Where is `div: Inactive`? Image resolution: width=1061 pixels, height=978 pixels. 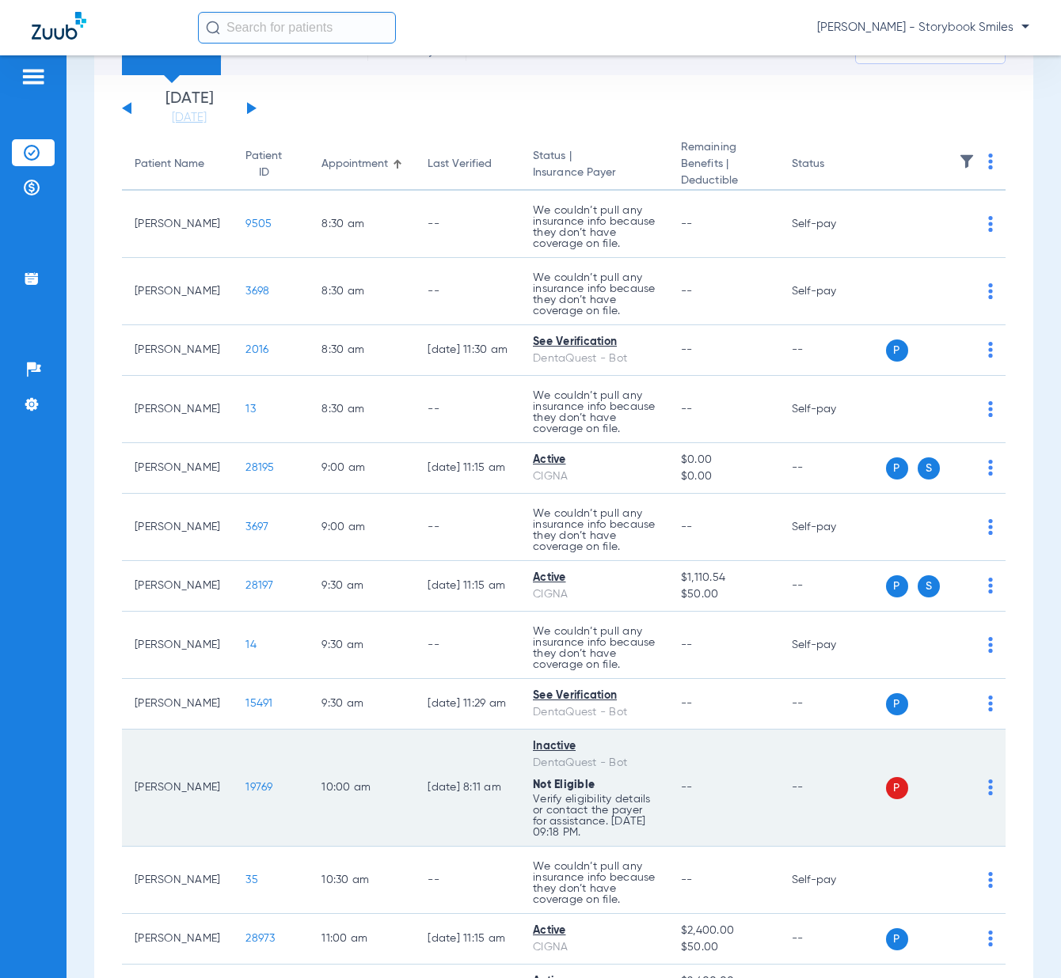 div: Inactive is located at coordinates (594, 746).